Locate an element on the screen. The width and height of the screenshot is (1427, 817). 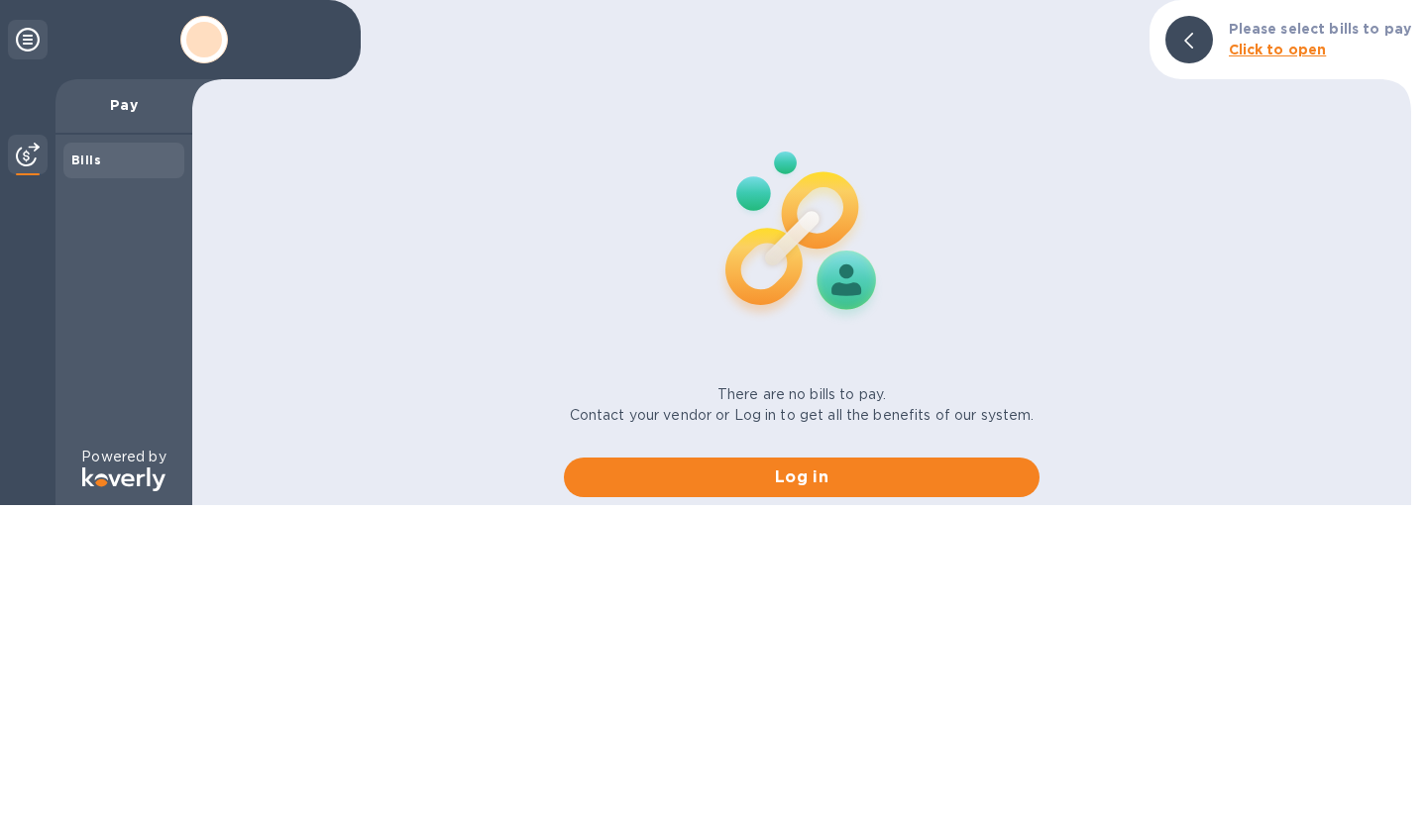
p: Pay is located at coordinates (124, 105).